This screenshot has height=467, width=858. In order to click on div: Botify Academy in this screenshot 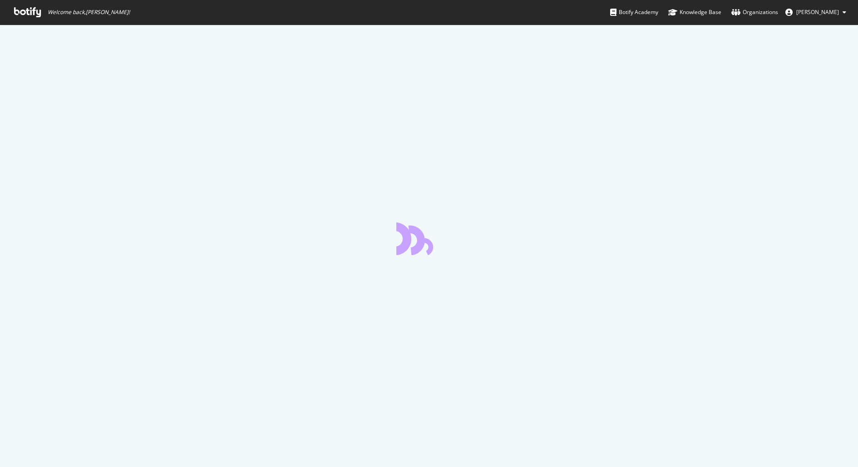, I will do `click(634, 12)`.